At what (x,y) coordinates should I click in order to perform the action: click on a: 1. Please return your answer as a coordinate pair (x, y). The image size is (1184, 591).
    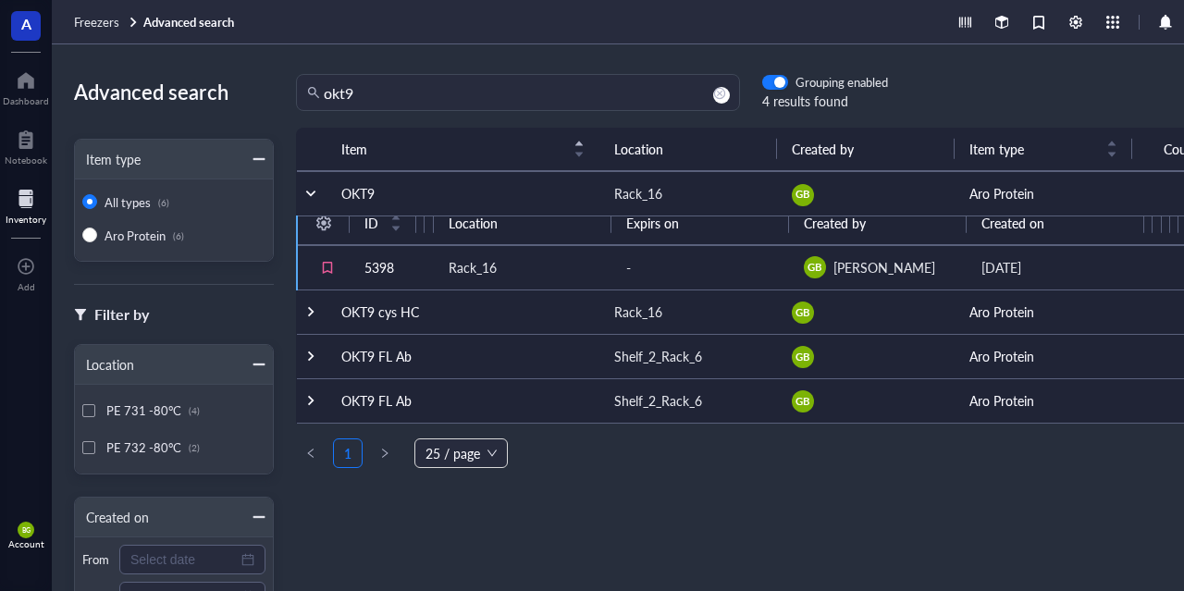
    Looking at the image, I should click on (348, 453).